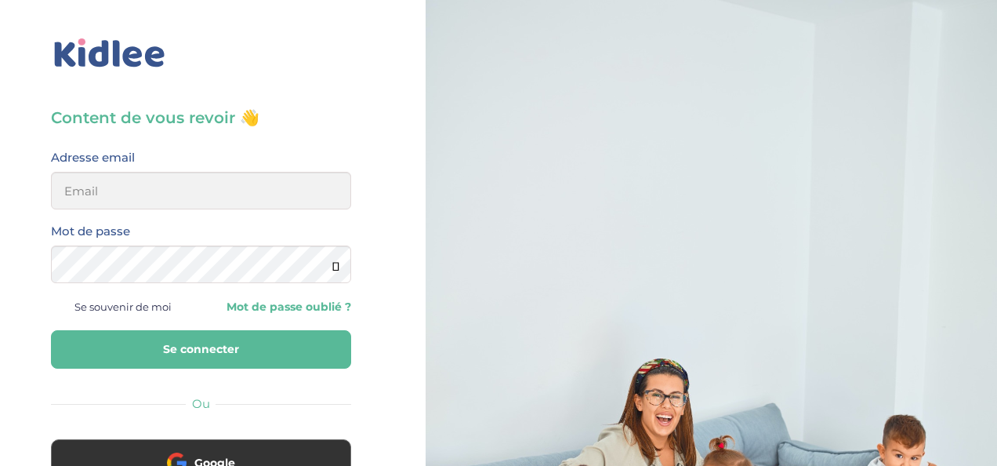 This screenshot has height=466, width=997. Describe the element at coordinates (201, 118) in the screenshot. I see `h3: Content de vous revoir 👋` at that location.